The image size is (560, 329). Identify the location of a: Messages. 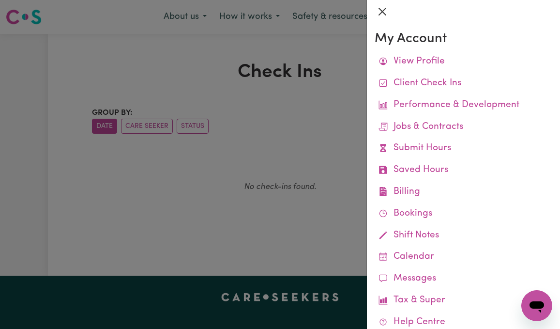
(464, 279).